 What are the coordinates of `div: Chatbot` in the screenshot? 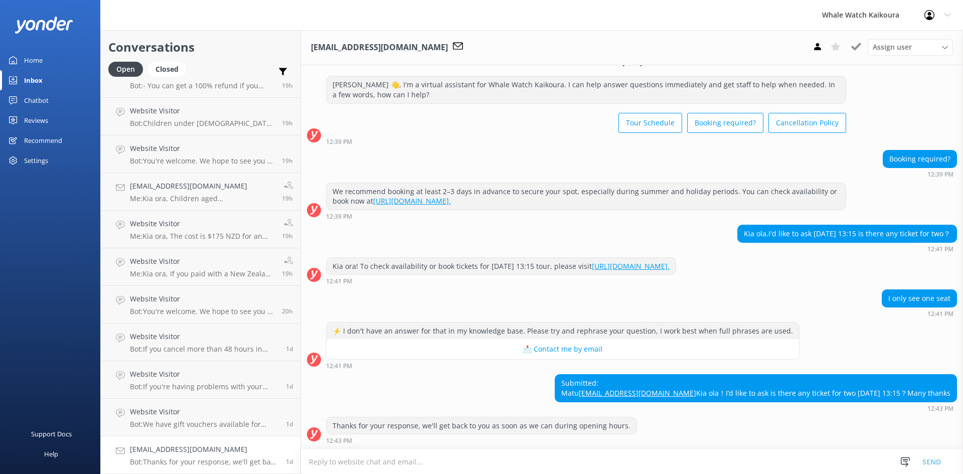 It's located at (36, 100).